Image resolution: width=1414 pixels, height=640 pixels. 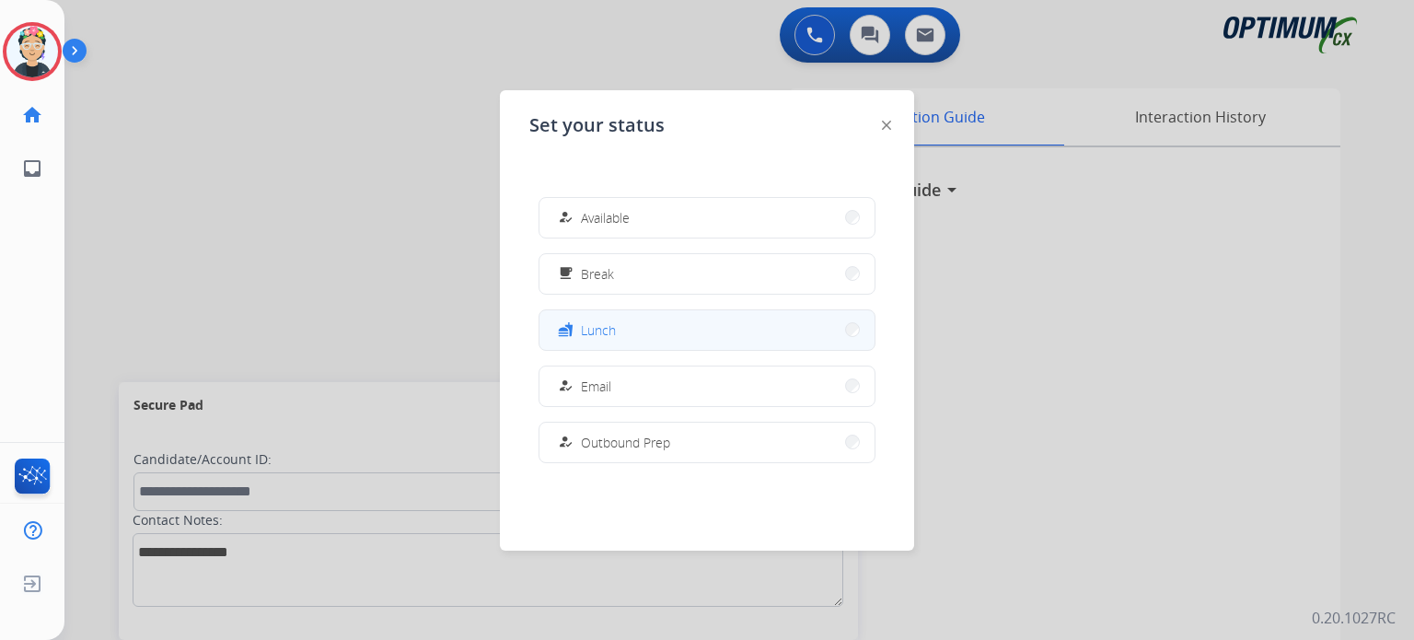 What do you see at coordinates (707, 442) in the screenshot?
I see `button: Outbound Prep` at bounding box center [707, 442].